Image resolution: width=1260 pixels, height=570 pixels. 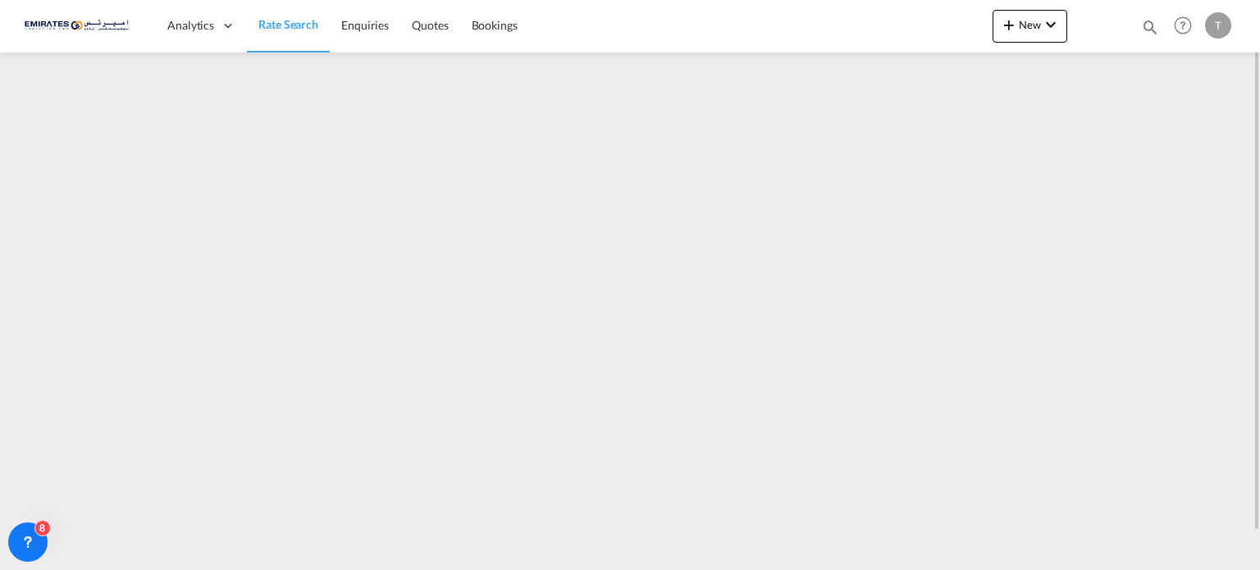 I want to click on span: Quotes, so click(x=430, y=25).